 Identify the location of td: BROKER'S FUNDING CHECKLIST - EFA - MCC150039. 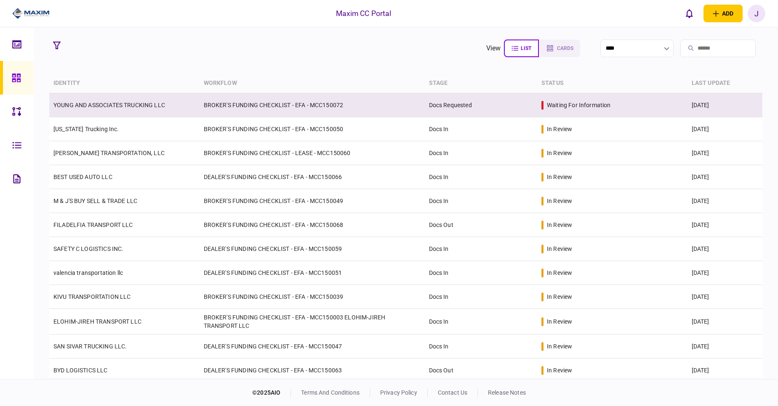
(312, 297).